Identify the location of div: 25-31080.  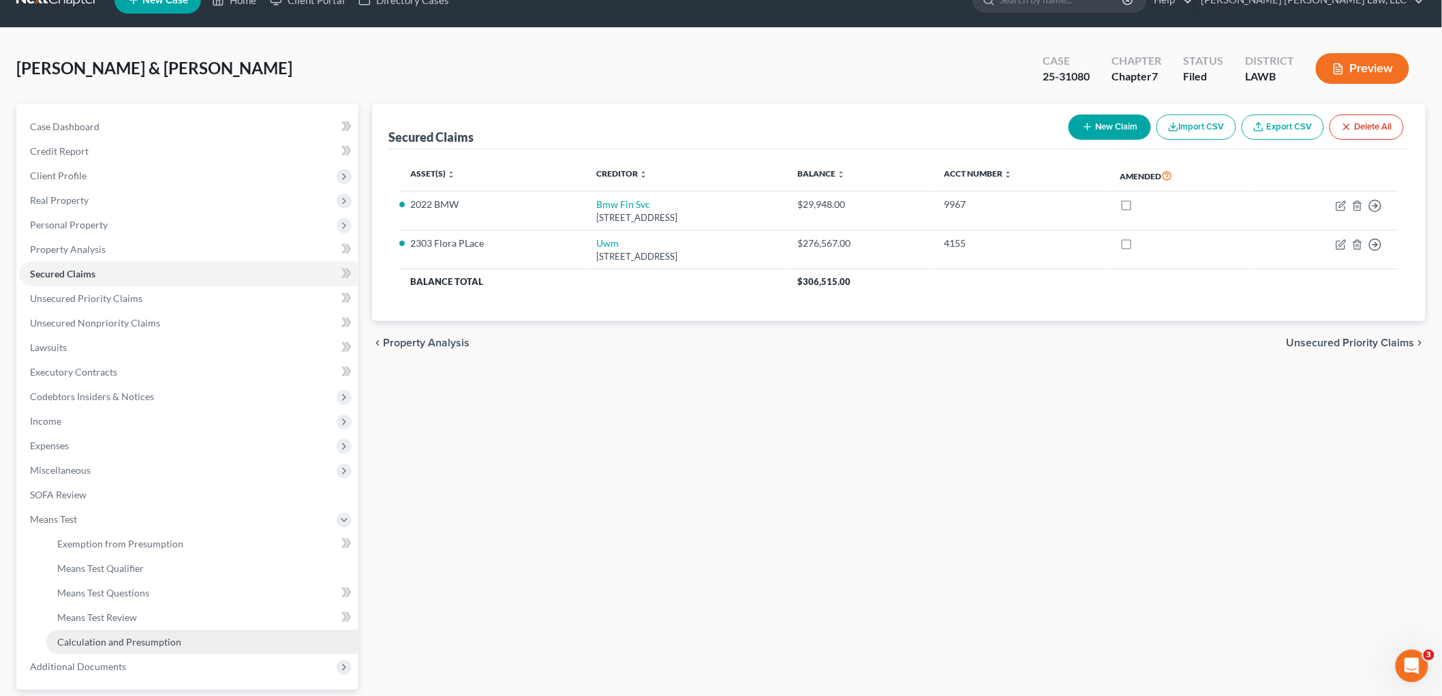
(1066, 76).